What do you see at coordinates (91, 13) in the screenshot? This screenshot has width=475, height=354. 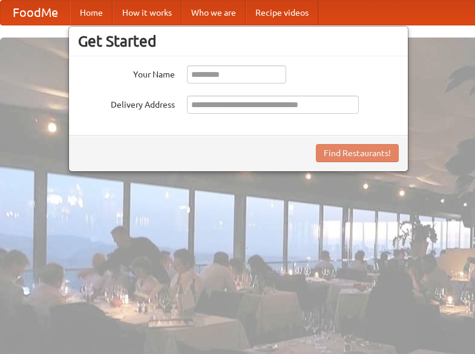 I see `a: Home` at bounding box center [91, 13].